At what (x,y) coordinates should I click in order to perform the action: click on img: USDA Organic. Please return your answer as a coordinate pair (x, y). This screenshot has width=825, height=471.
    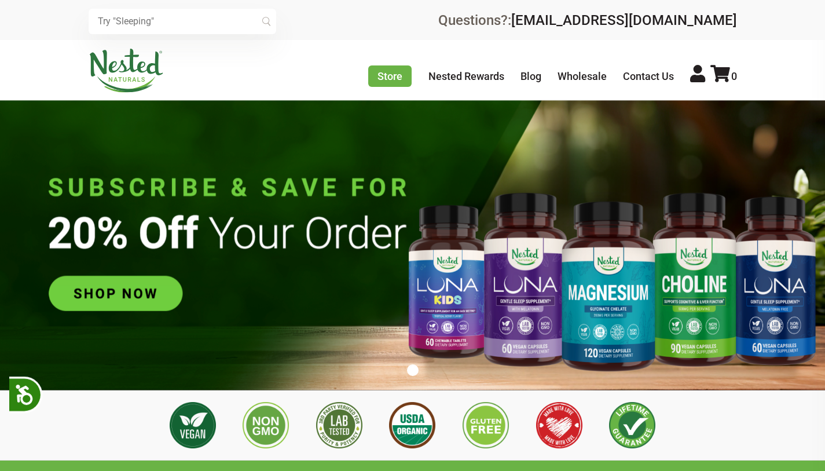
    Looking at the image, I should click on (412, 425).